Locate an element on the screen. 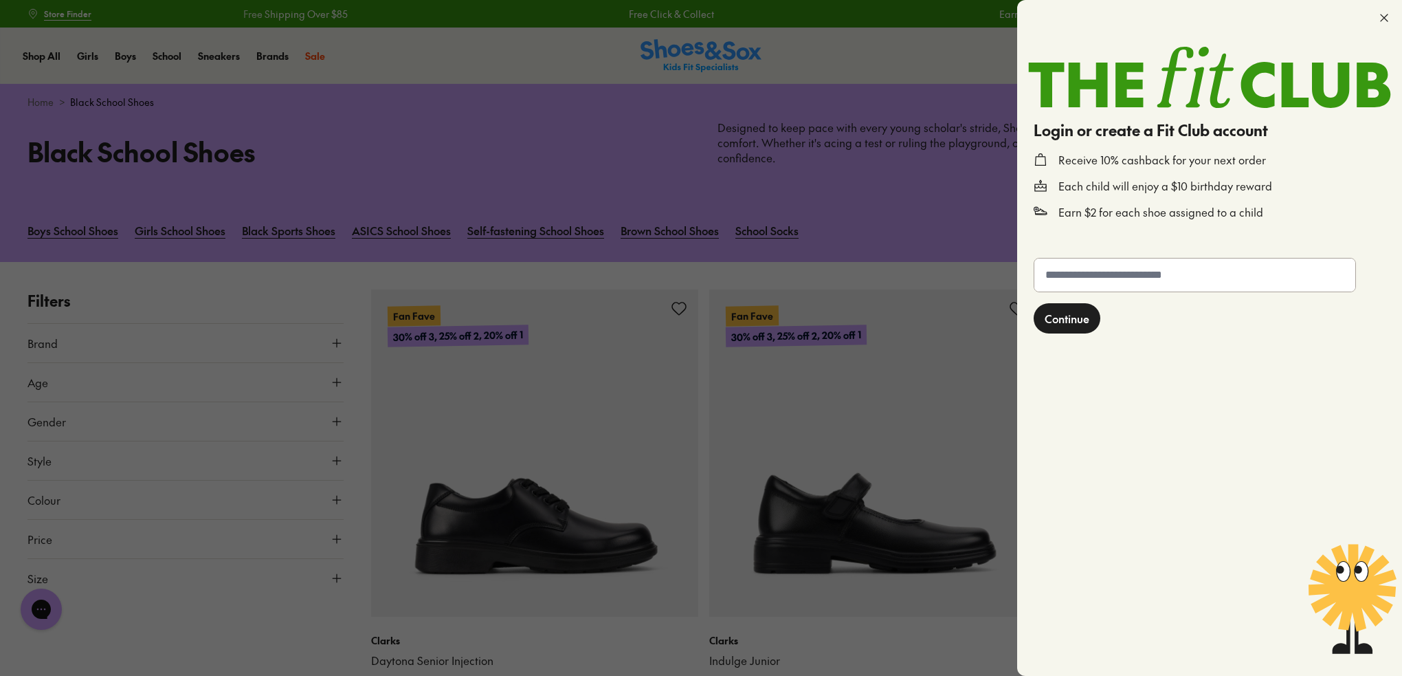 This screenshot has width=1402, height=676. p: Each child will enjoy a $10 birthday reward is located at coordinates (1165, 186).